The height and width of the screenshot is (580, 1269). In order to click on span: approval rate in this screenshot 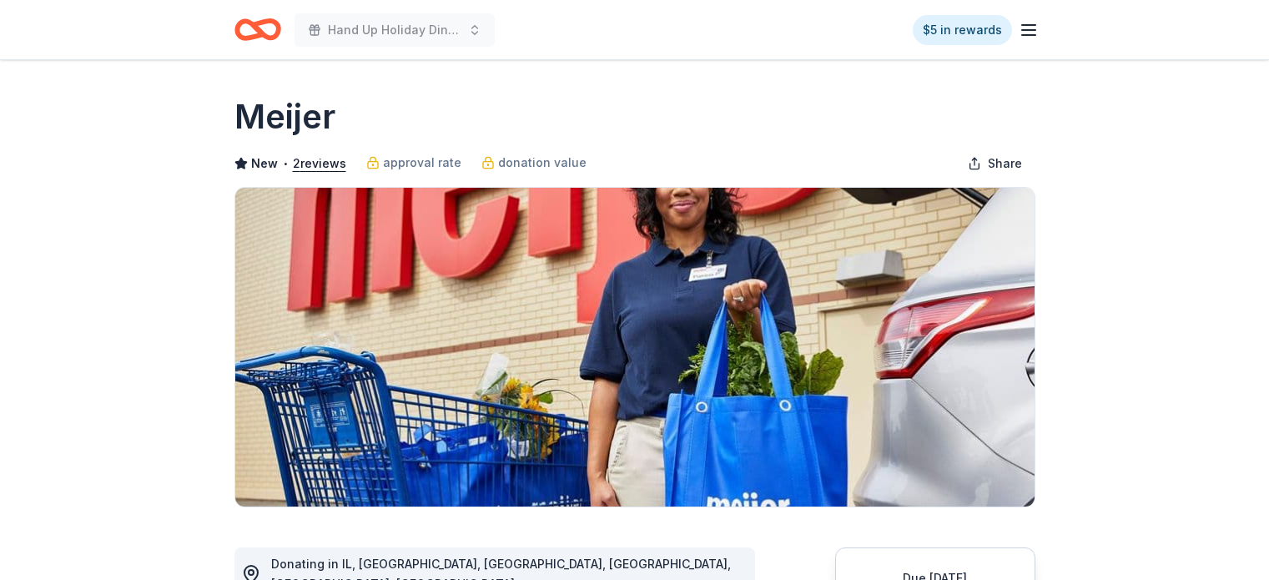, I will do `click(422, 163)`.